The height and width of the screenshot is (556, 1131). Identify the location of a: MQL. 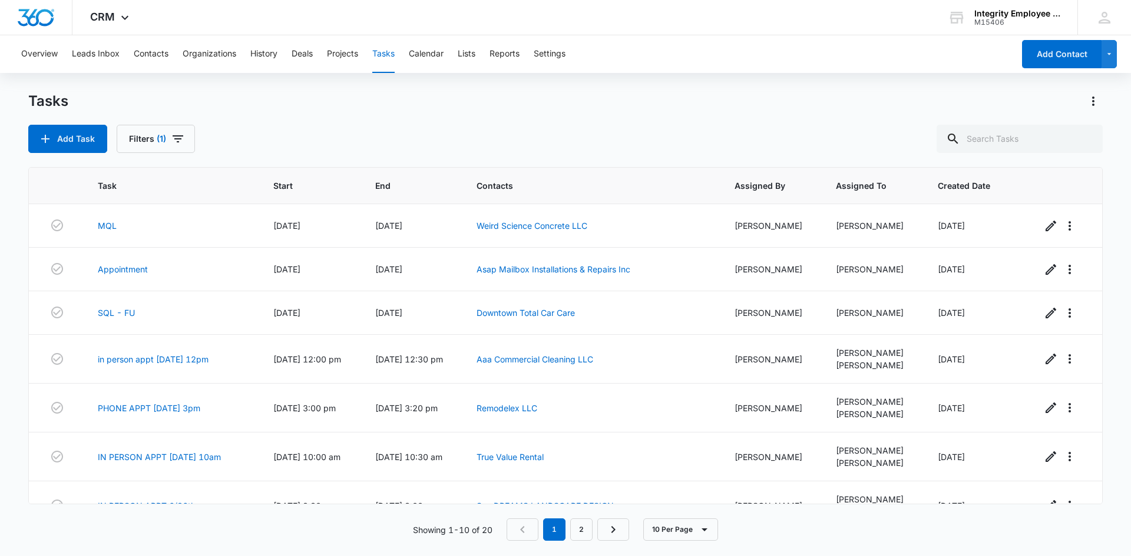
(107, 226).